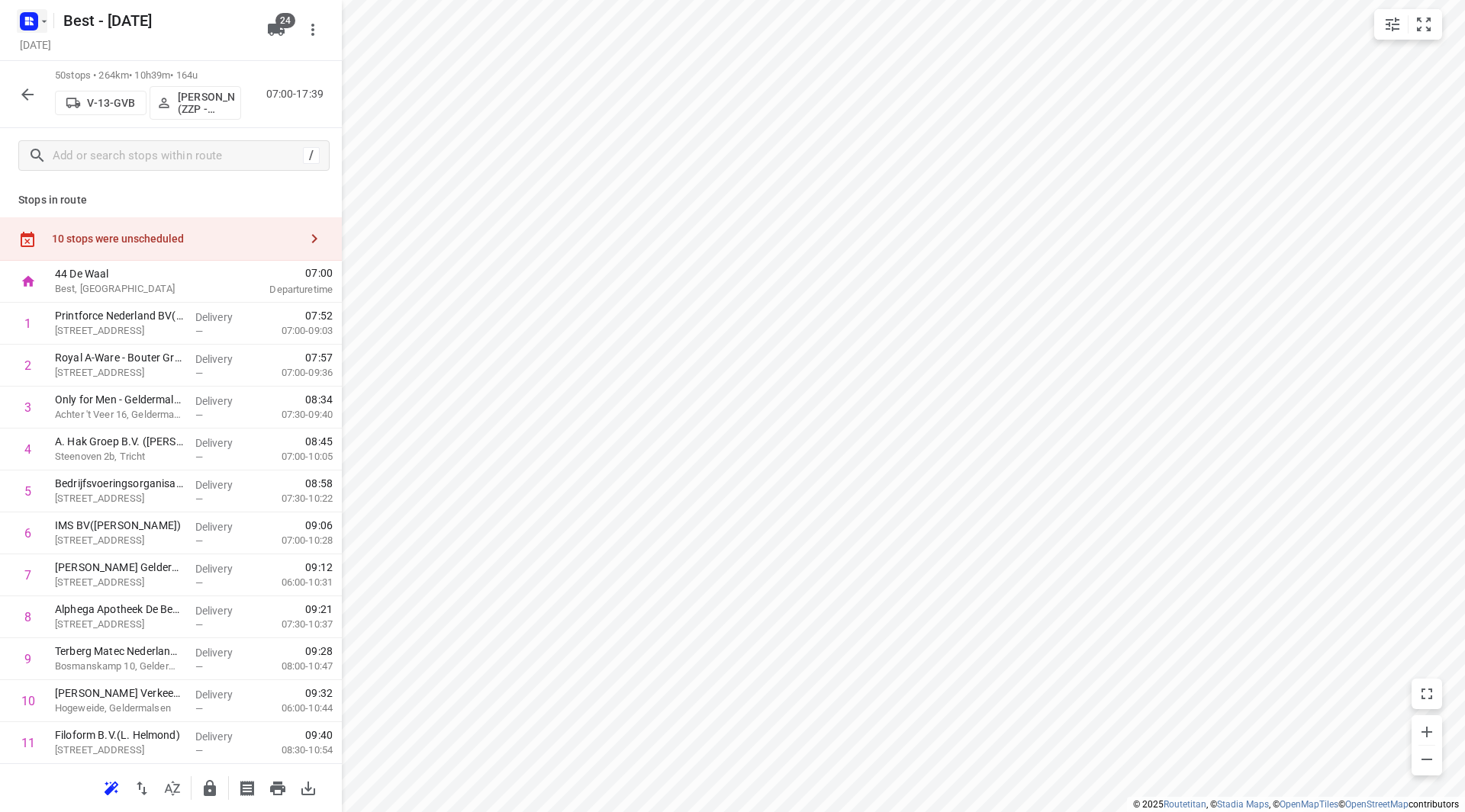 The height and width of the screenshot is (812, 1465). What do you see at coordinates (148, 76) in the screenshot?
I see `p: 50 stops • 264km • 10h39m • 164u` at bounding box center [148, 76].